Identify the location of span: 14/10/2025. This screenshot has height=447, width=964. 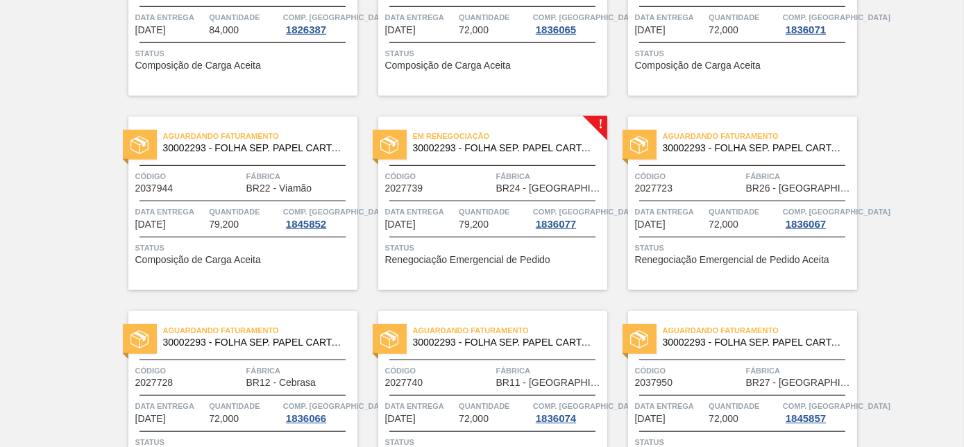
(151, 30).